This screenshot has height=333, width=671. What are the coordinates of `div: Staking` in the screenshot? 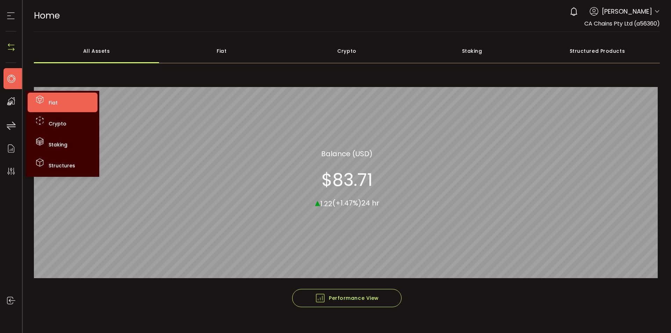 It's located at (472, 51).